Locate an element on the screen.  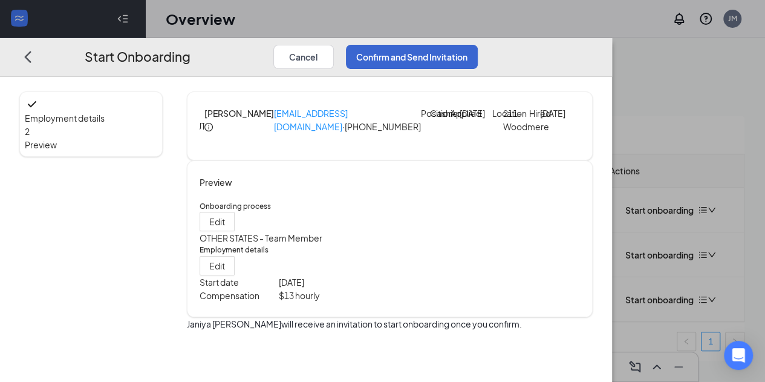
button: Confirm and Send Invitation is located at coordinates (412, 57).